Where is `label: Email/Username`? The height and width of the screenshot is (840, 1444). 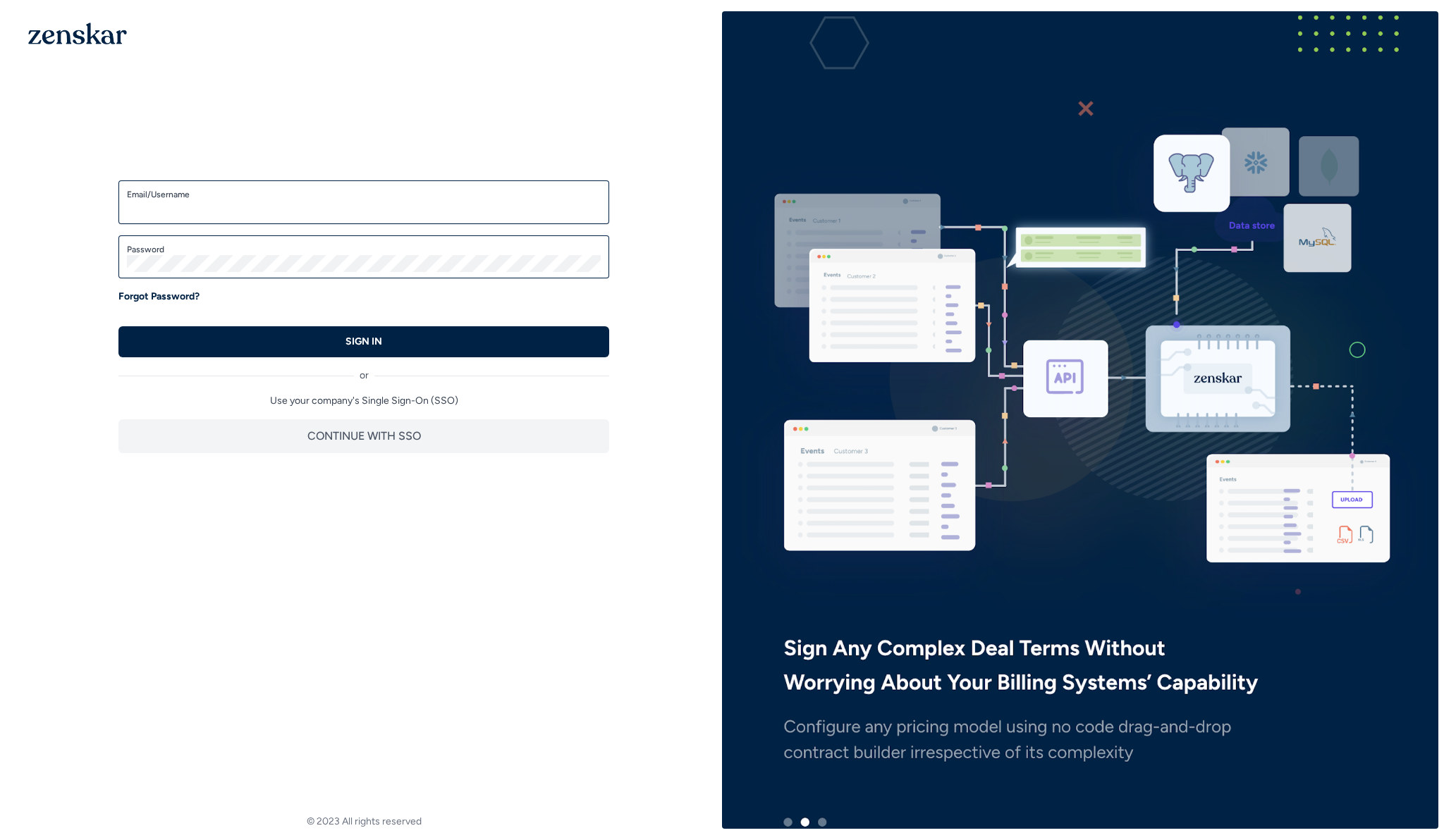
label: Email/Username is located at coordinates (364, 194).